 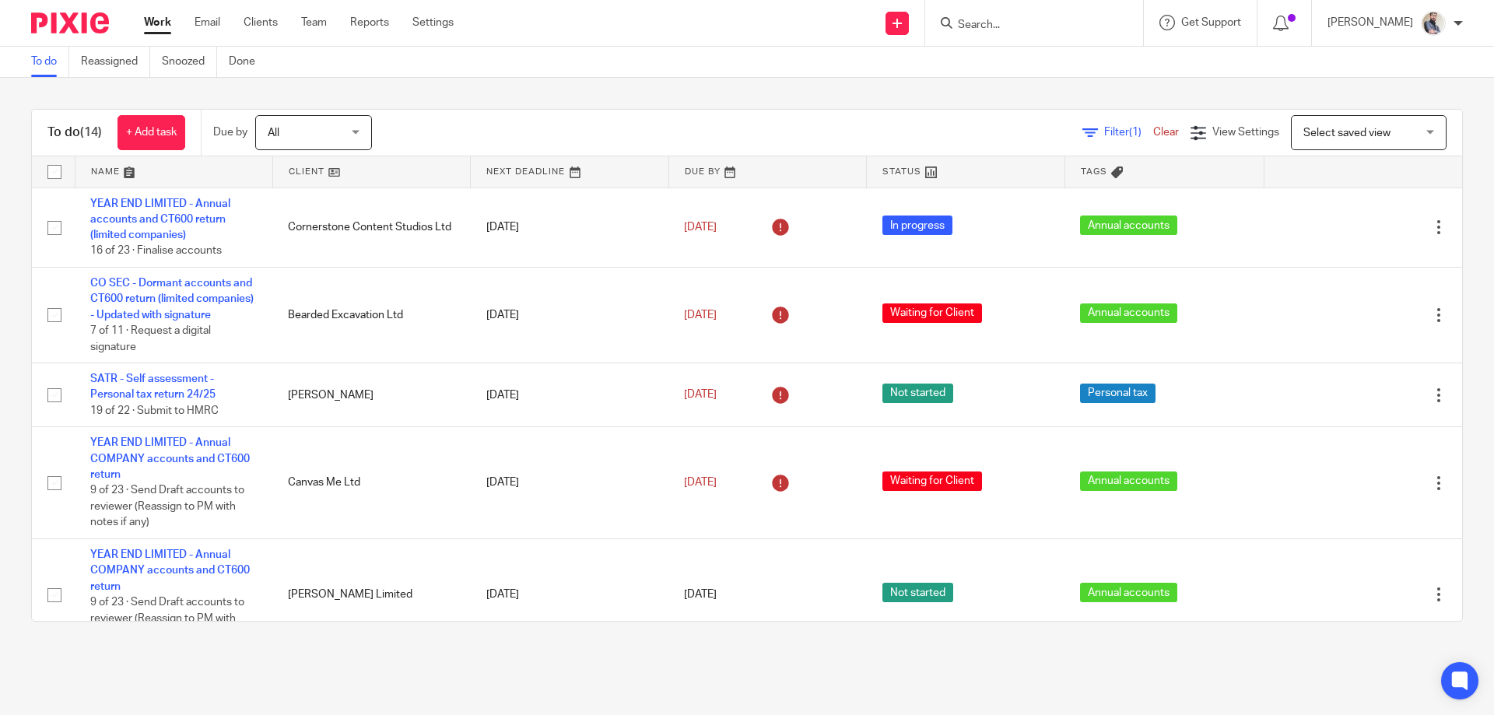 What do you see at coordinates (1433, 23) in the screenshot?
I see `img: Pixie%2002.jpg` at bounding box center [1433, 23].